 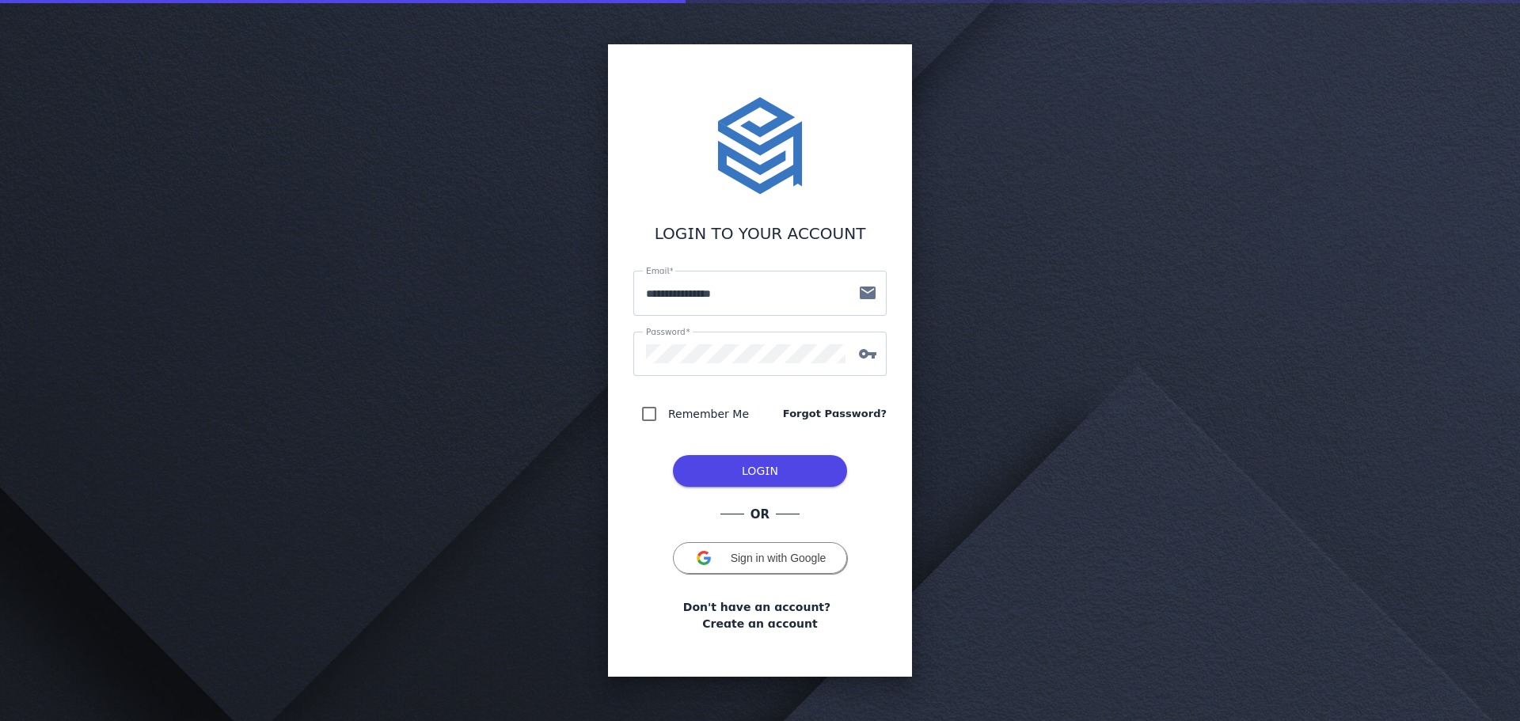 What do you see at coordinates (760, 515) in the screenshot?
I see `span: OR` at bounding box center [760, 515].